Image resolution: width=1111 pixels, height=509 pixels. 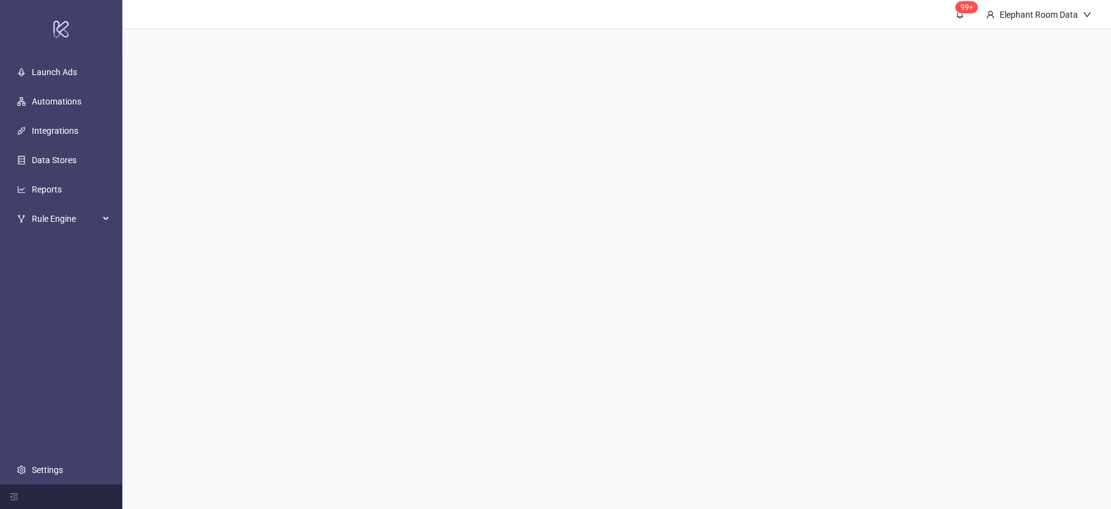 What do you see at coordinates (56, 102) in the screenshot?
I see `a: Automations` at bounding box center [56, 102].